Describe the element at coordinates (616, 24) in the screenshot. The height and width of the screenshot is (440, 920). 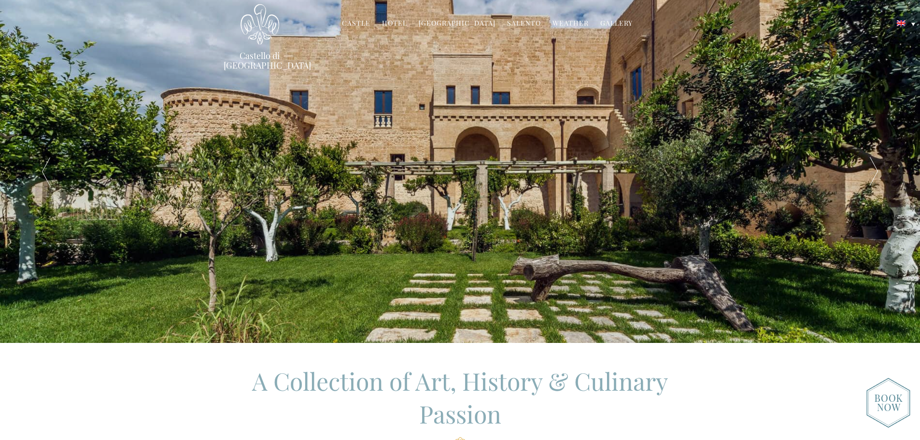
I see `a: Gallery` at that location.